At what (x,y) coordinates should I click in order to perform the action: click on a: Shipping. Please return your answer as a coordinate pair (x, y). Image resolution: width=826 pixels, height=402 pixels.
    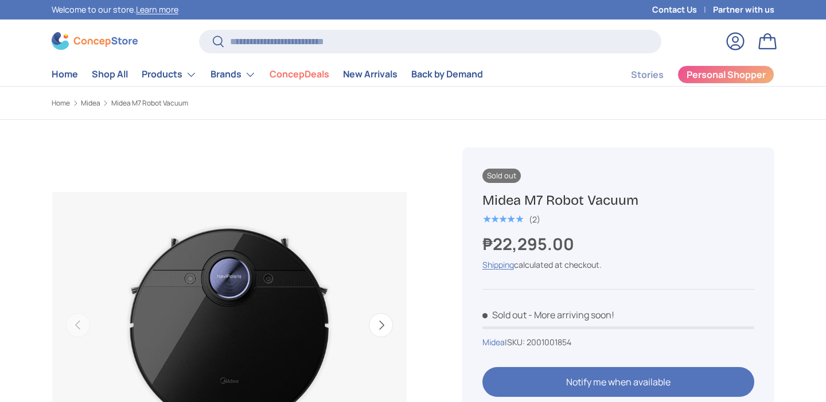
    Looking at the image, I should click on (498, 265).